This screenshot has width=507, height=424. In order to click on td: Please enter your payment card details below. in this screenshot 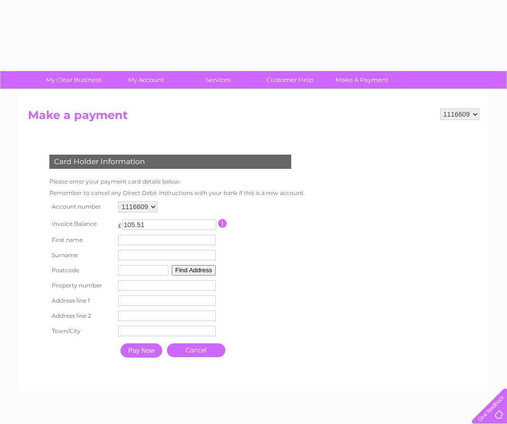, I will do `click(177, 182)`.